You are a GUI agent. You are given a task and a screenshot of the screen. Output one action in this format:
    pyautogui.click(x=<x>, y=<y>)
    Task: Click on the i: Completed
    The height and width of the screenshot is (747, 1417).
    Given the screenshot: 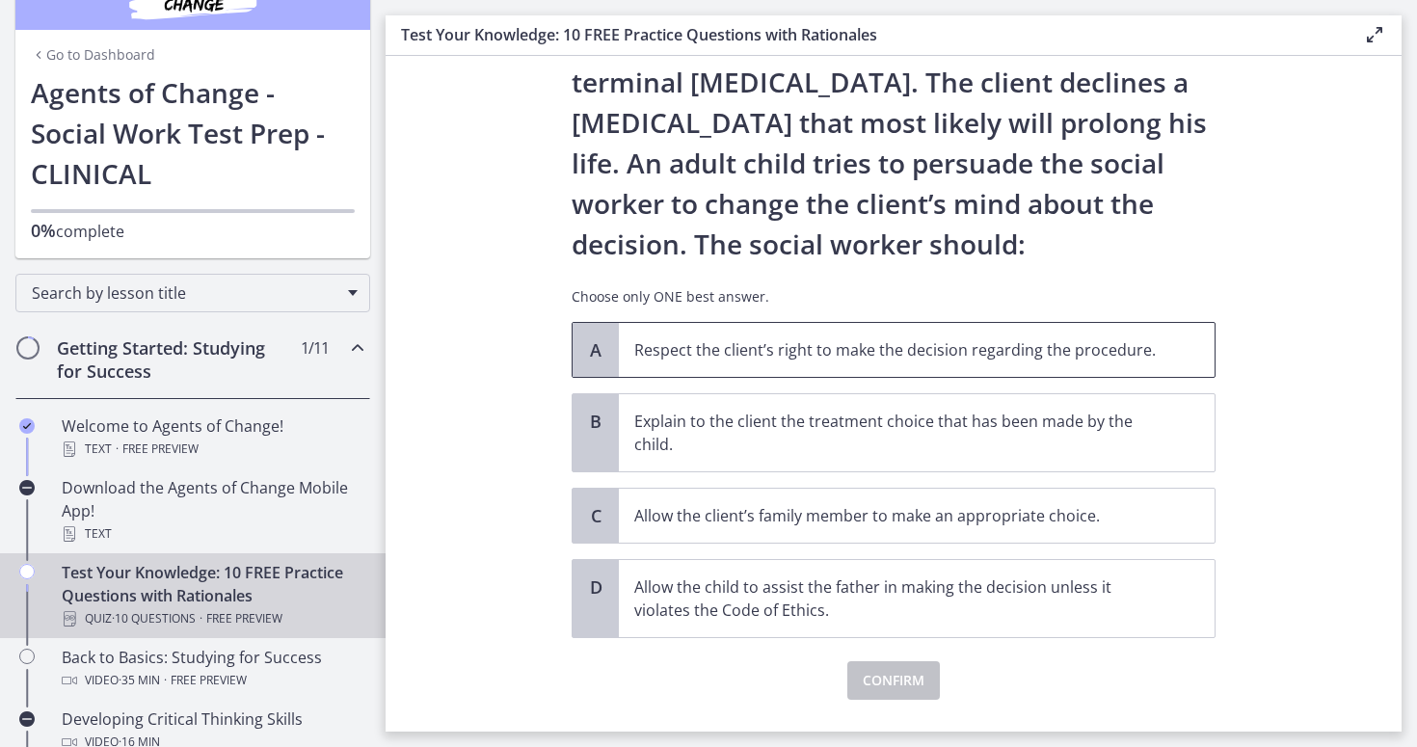 What is the action you would take?
    pyautogui.click(x=27, y=426)
    